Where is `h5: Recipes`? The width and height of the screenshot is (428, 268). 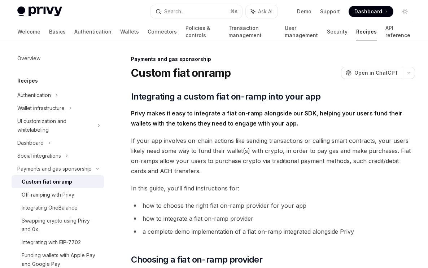 h5: Recipes is located at coordinates (27, 81).